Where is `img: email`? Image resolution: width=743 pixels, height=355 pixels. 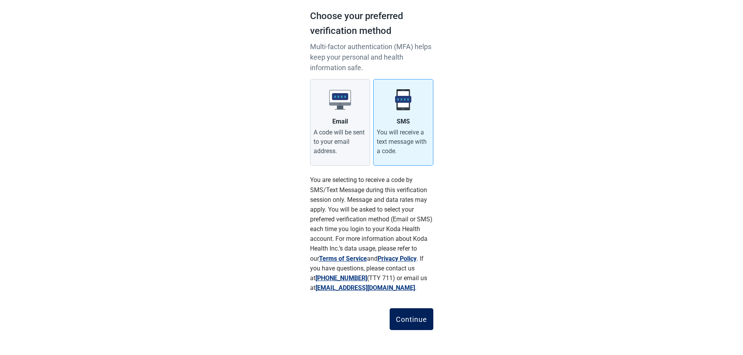 img: email is located at coordinates (340, 100).